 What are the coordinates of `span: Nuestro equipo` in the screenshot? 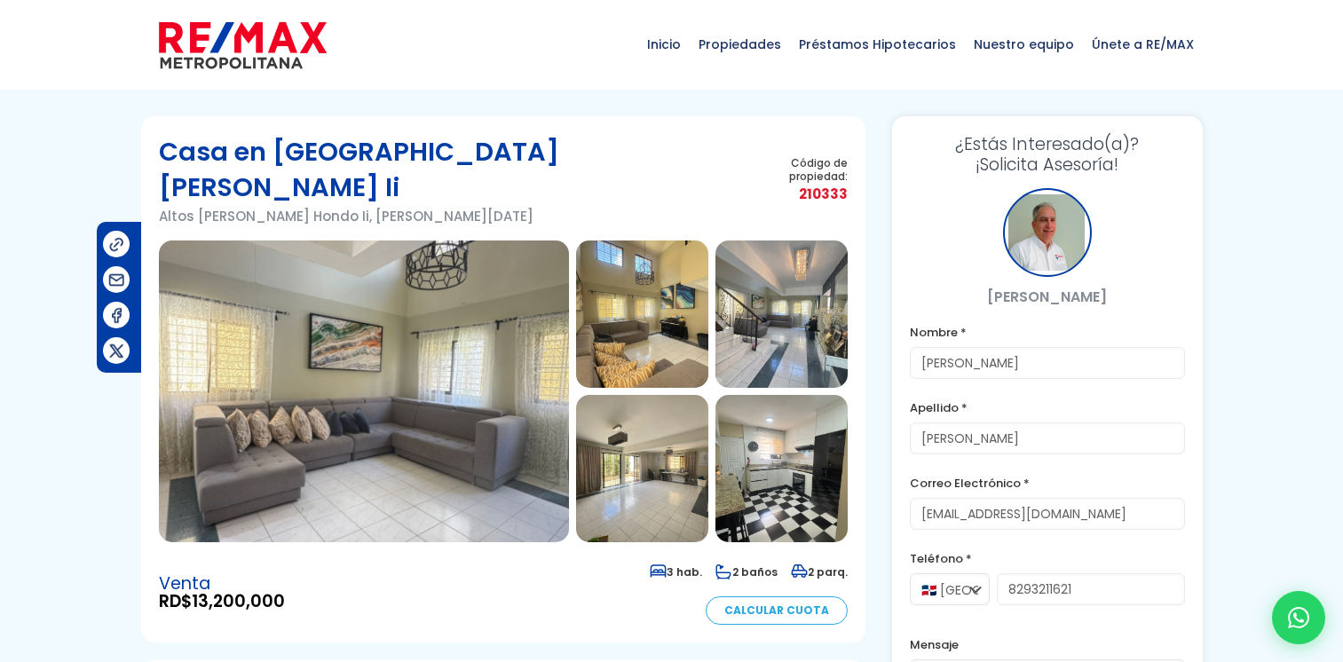 It's located at (1023, 44).